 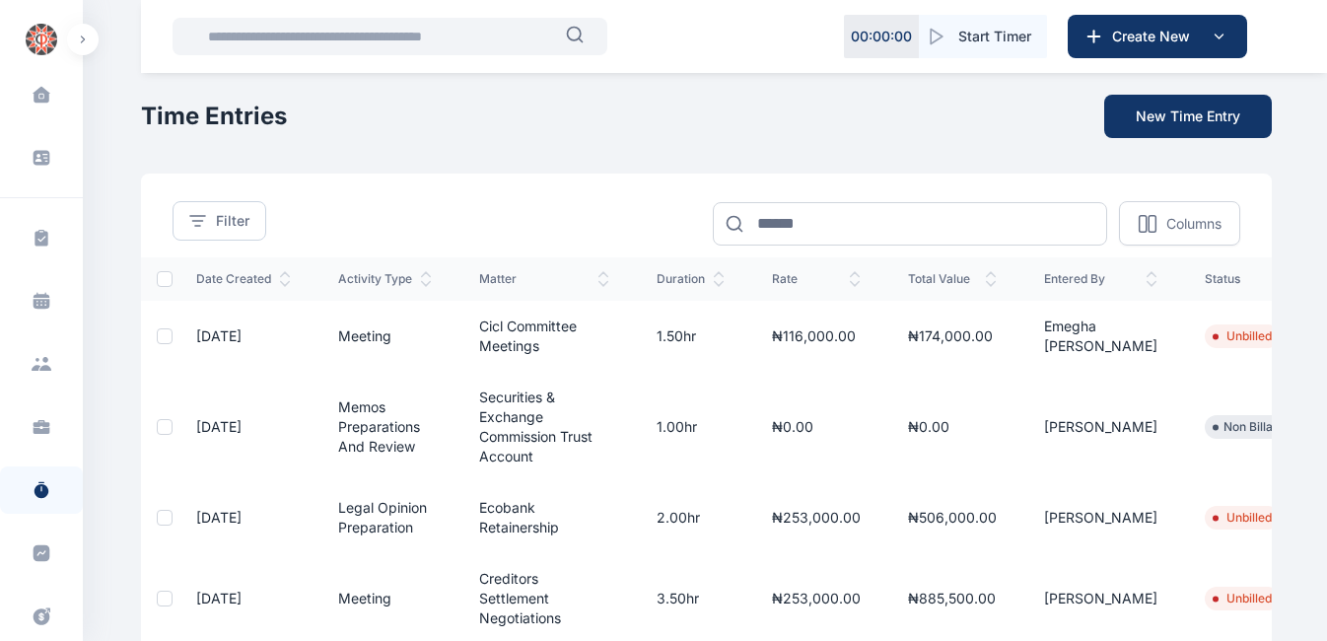 I want to click on span: Legal opinion preparation, so click(x=383, y=517).